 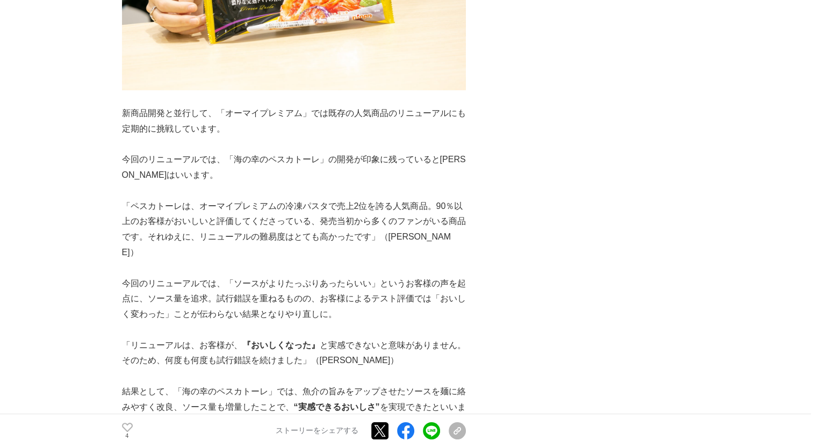 What do you see at coordinates (337, 407) in the screenshot?
I see `strong: “実感できるおいしさ”` at bounding box center [337, 407].